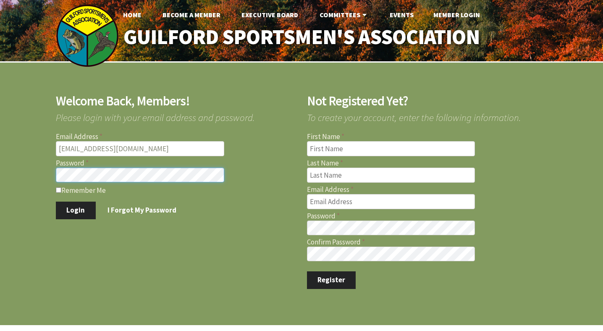  What do you see at coordinates (132, 15) in the screenshot?
I see `a: Home` at bounding box center [132, 15].